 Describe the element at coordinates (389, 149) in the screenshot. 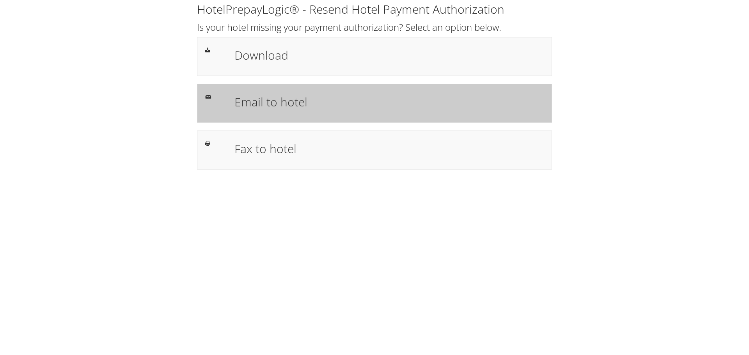

I see `h1: Fax to hotel` at that location.